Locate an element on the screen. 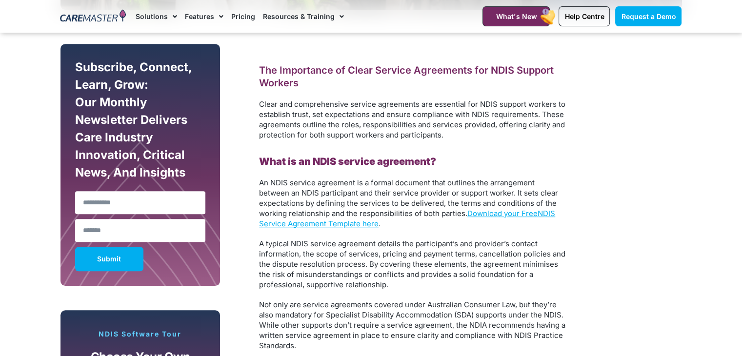 The height and width of the screenshot is (356, 742). span: Not only are service agreements covered under Australian Consumer Law, but they’re also mandatory... is located at coordinates (412, 325).